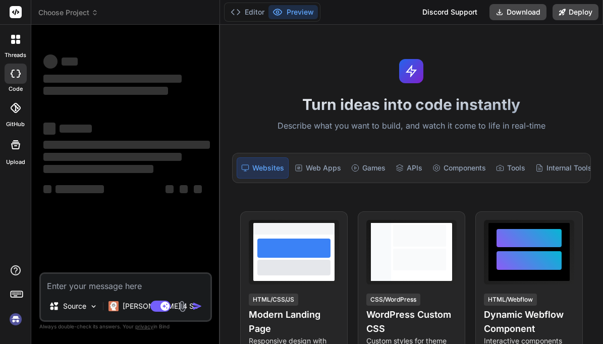  What do you see at coordinates (197, 306) in the screenshot?
I see `img: icon` at bounding box center [197, 306].